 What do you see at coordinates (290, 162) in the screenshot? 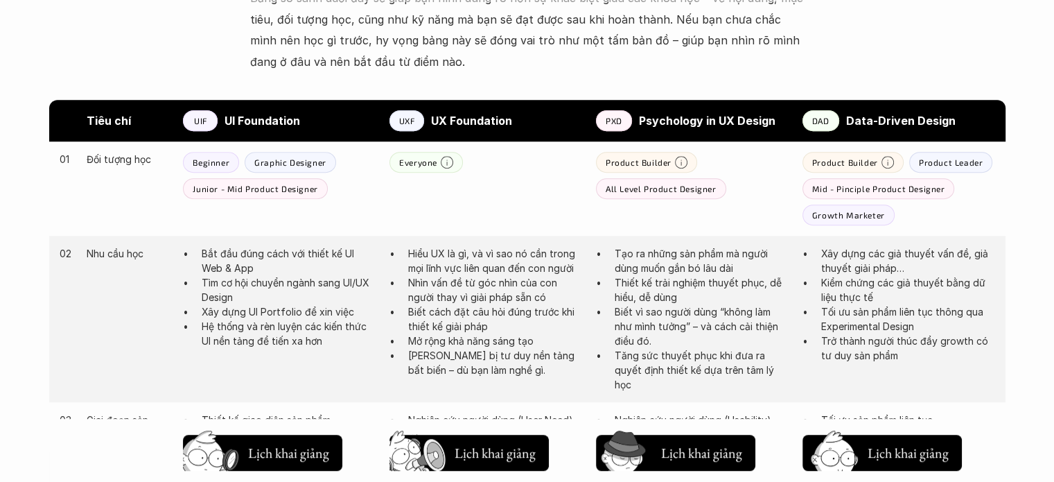
I see `p: Graphic Designer` at bounding box center [290, 162].